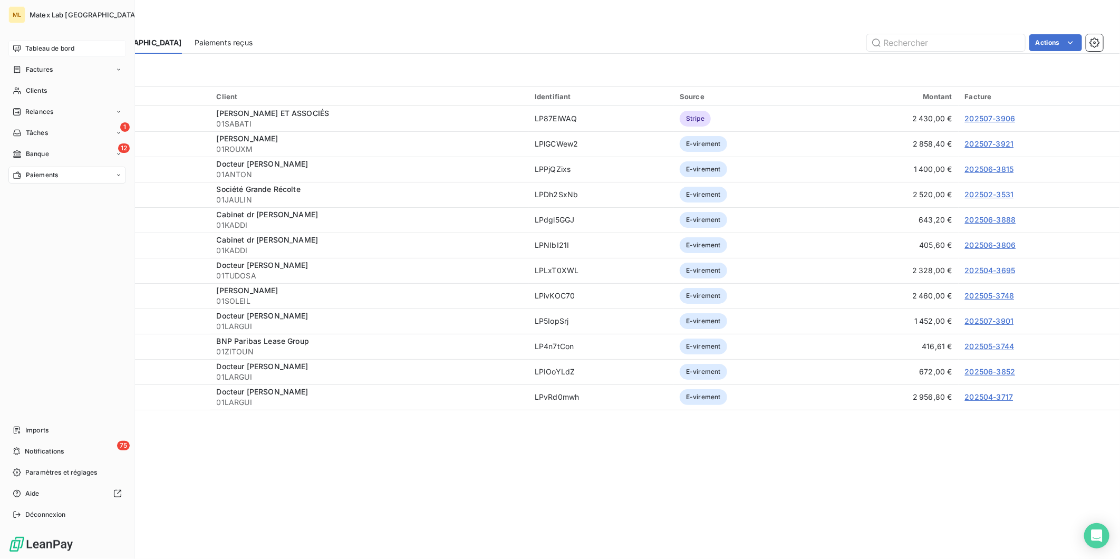 The image size is (1120, 559). What do you see at coordinates (989, 143) in the screenshot?
I see `a: 202507-3921` at bounding box center [989, 143].